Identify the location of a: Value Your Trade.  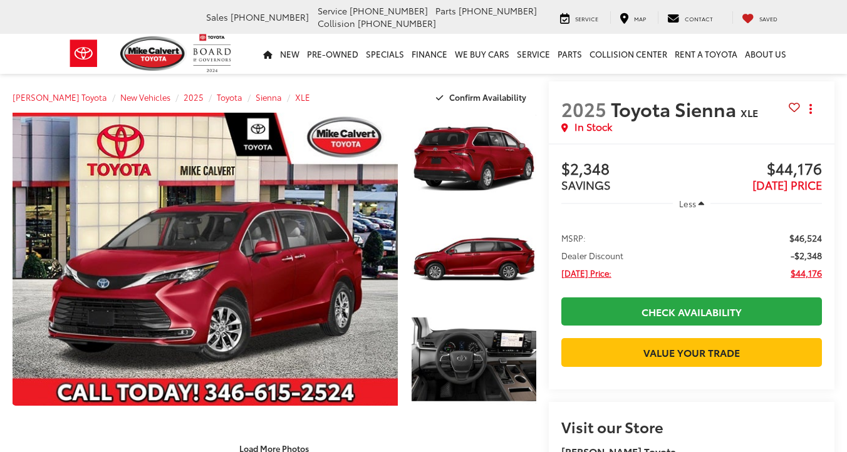
(691, 352).